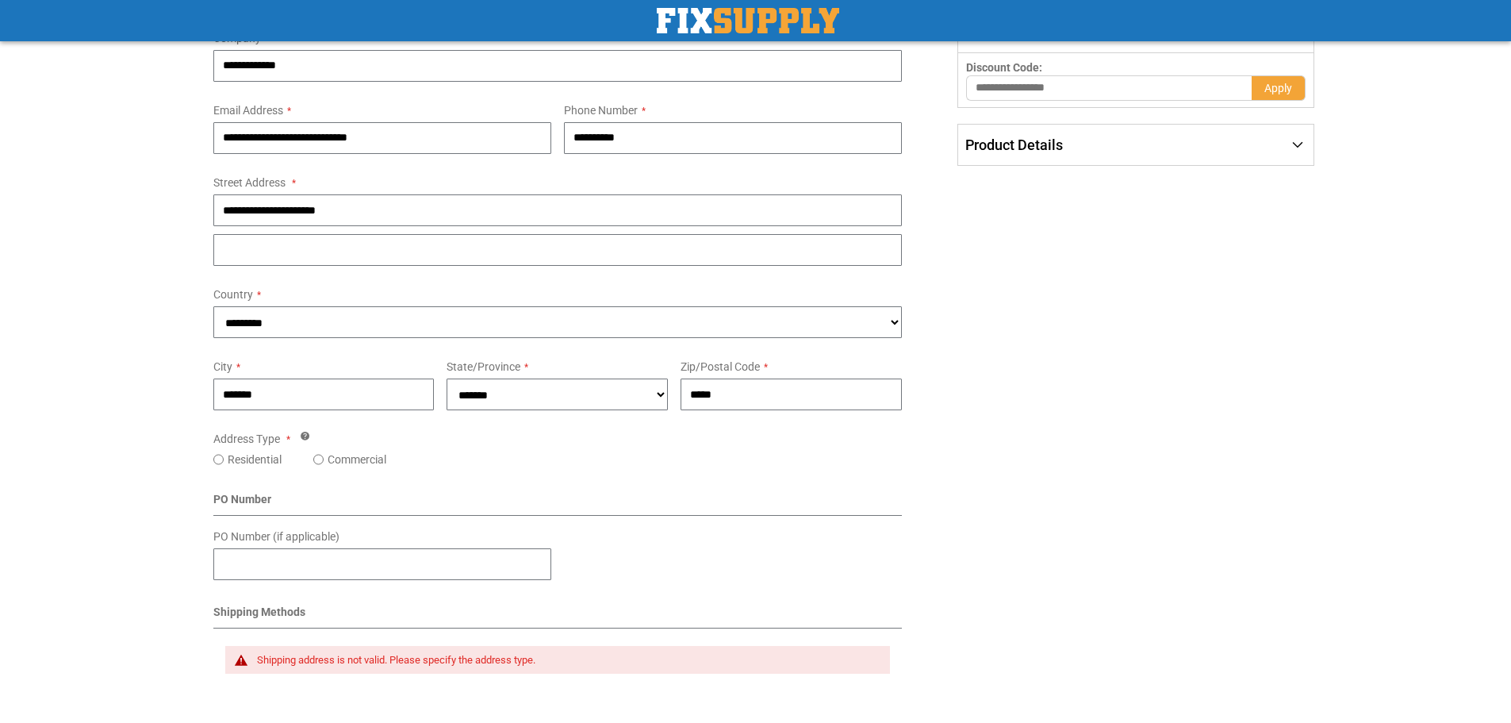 This screenshot has width=1511, height=723. What do you see at coordinates (566, 660) in the screenshot?
I see `div: Shipping address is not valid. Please specify the address type.` at bounding box center [566, 660].